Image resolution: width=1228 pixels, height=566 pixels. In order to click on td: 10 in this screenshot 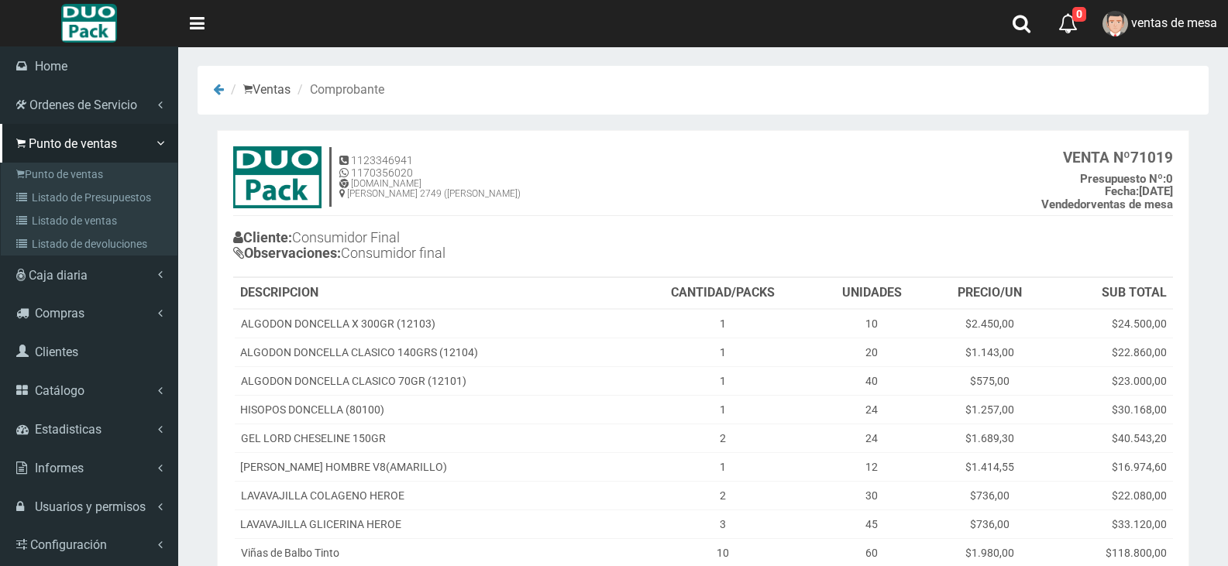, I will do `click(871, 324)`.